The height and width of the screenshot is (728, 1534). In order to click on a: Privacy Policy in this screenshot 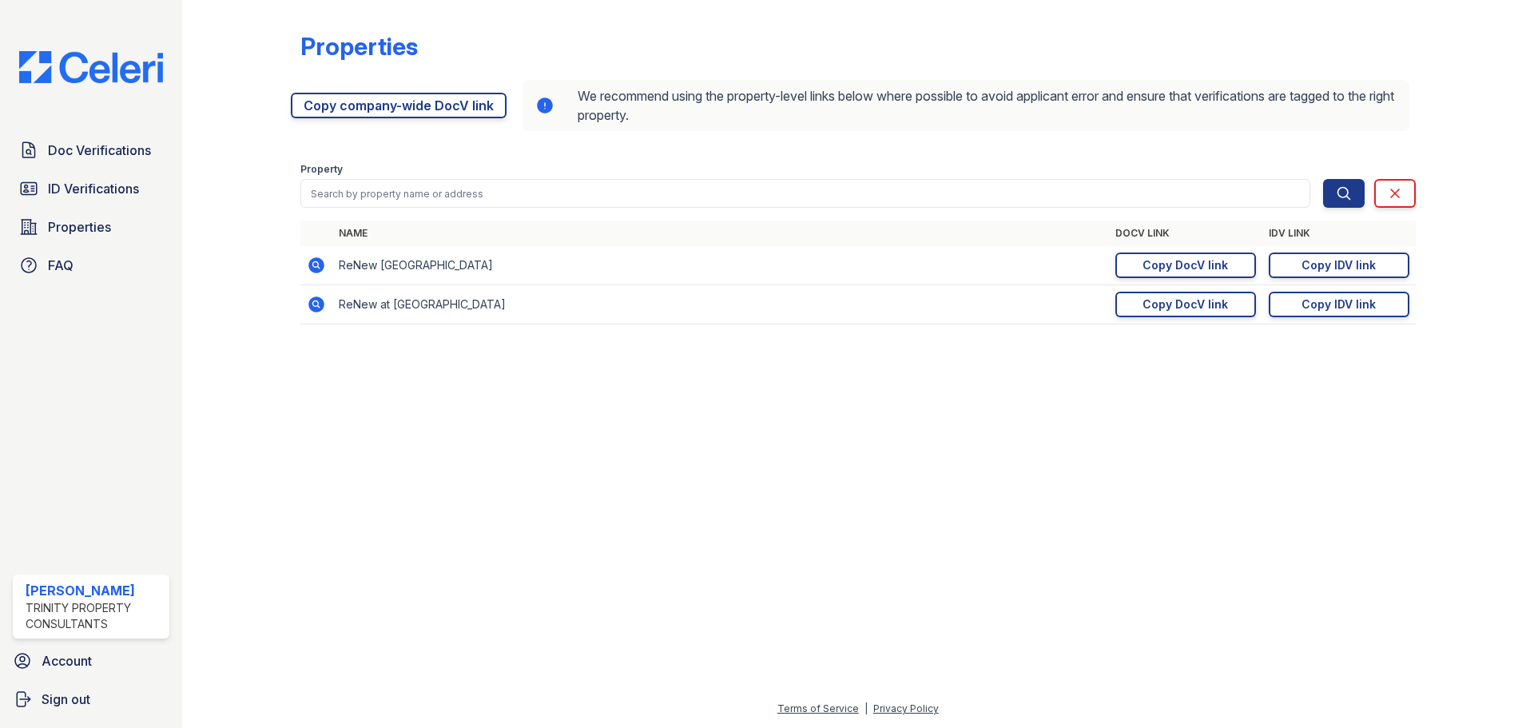, I will do `click(906, 708)`.